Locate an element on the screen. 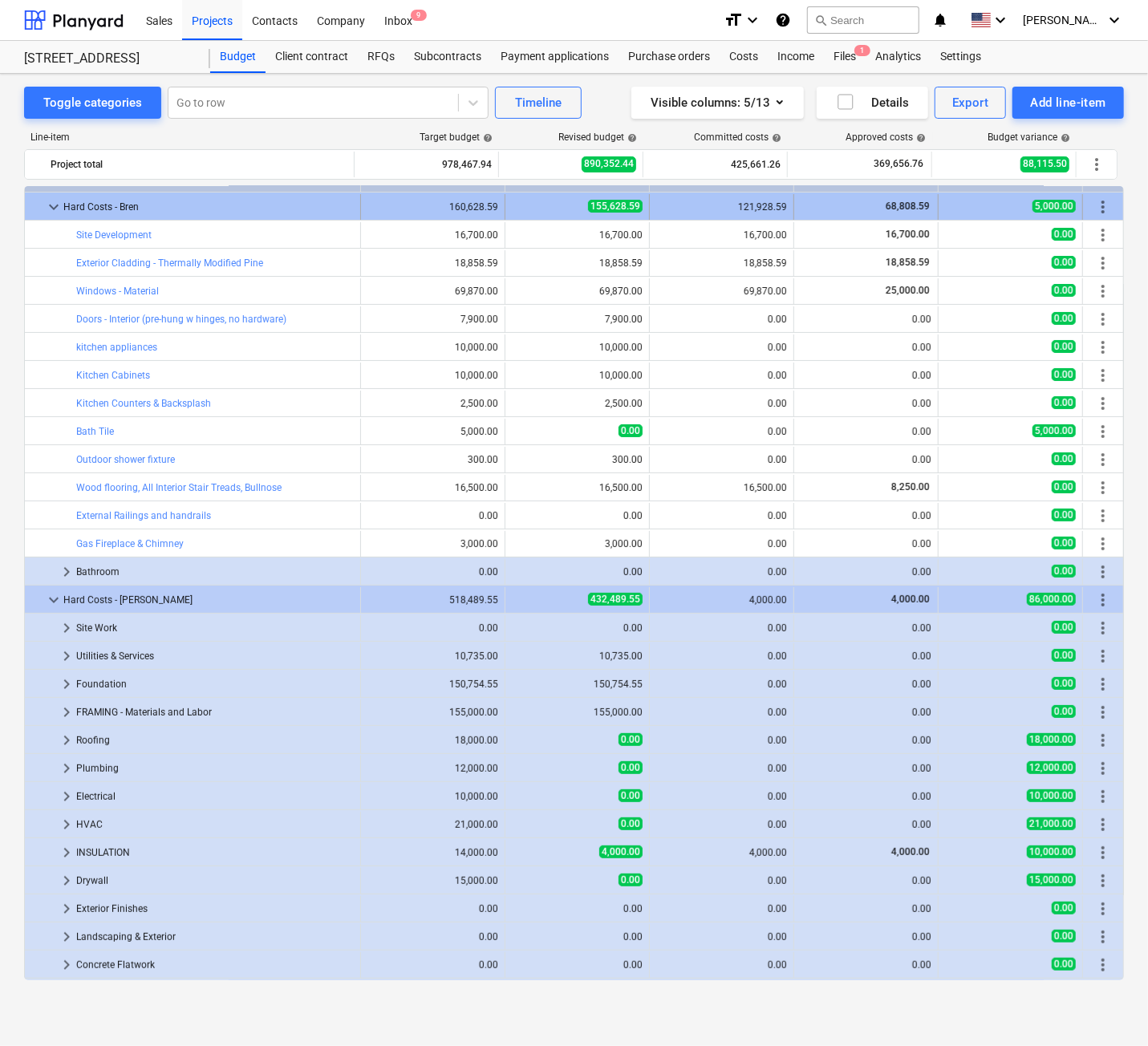 This screenshot has width=1148, height=1046. span: 432,489.55 is located at coordinates (615, 599).